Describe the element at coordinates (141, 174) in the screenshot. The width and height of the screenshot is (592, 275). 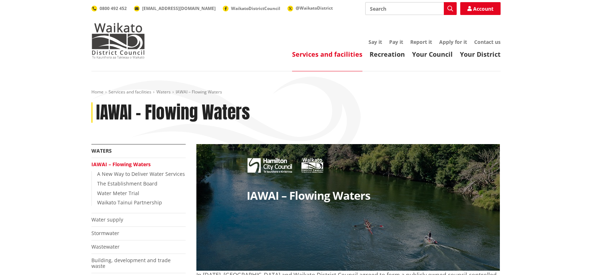
I see `a: A New Way to Deliver Water Services` at that location.